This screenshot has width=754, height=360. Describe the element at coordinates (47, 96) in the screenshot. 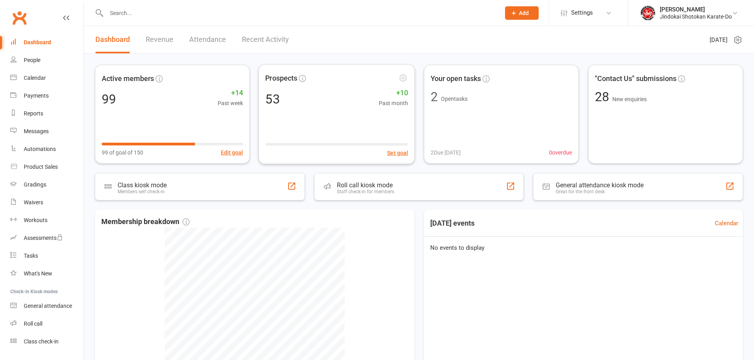

I see `a: Payments` at that location.